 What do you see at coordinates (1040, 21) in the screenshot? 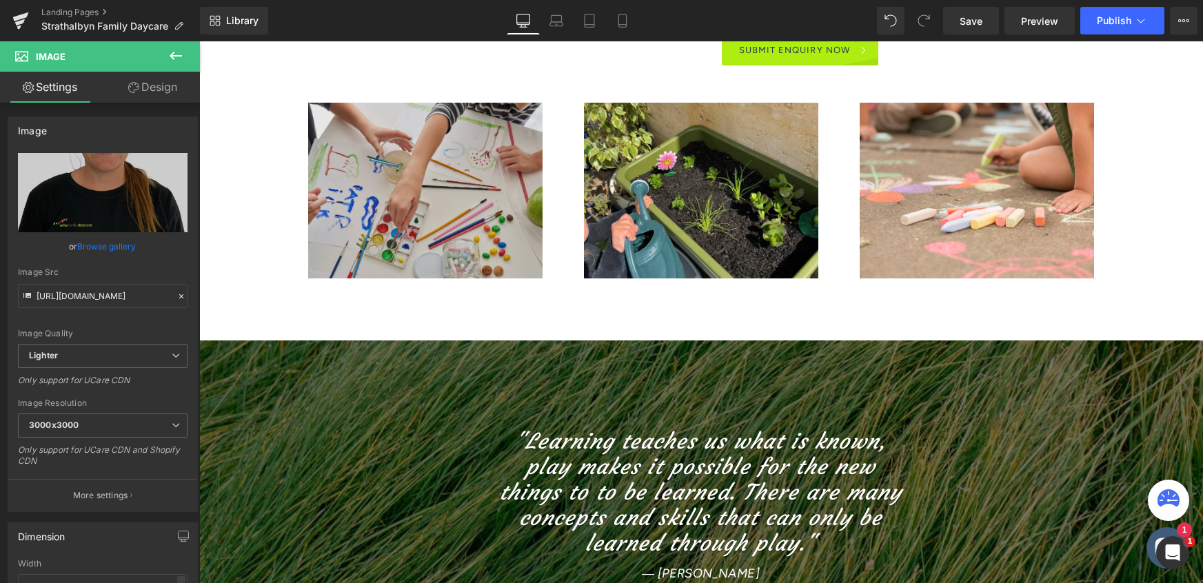
I see `span: Preview` at bounding box center [1040, 21].